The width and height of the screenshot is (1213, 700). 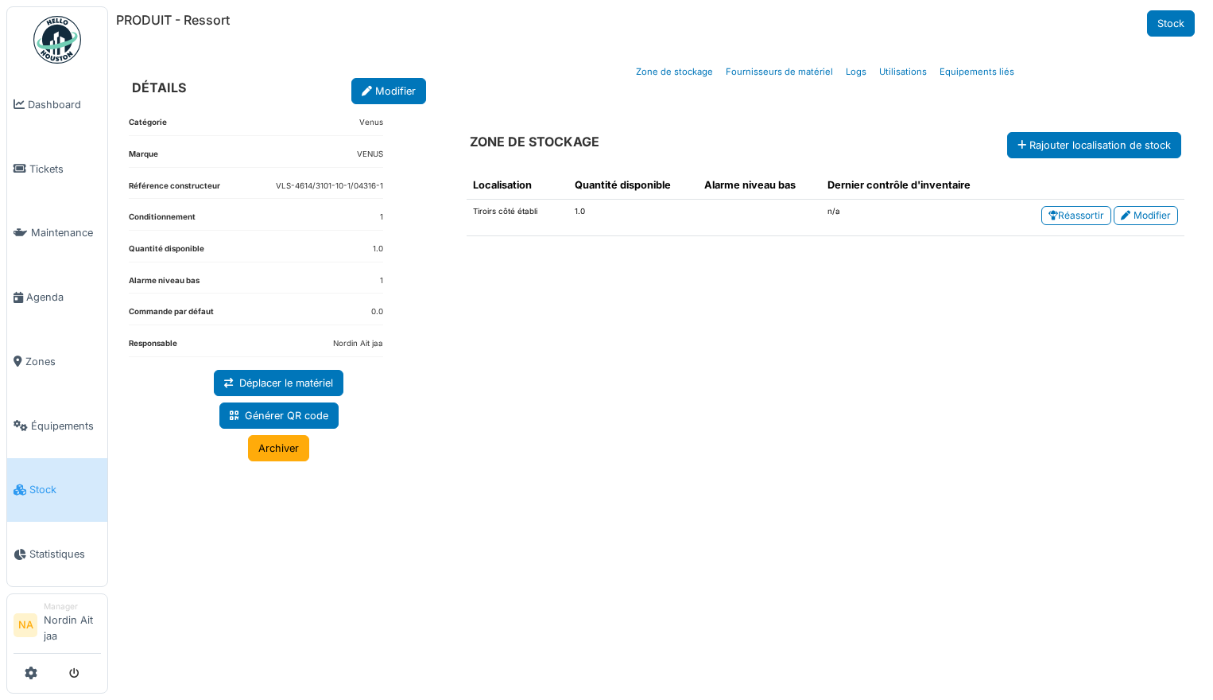 I want to click on a: Utilisations, so click(x=903, y=72).